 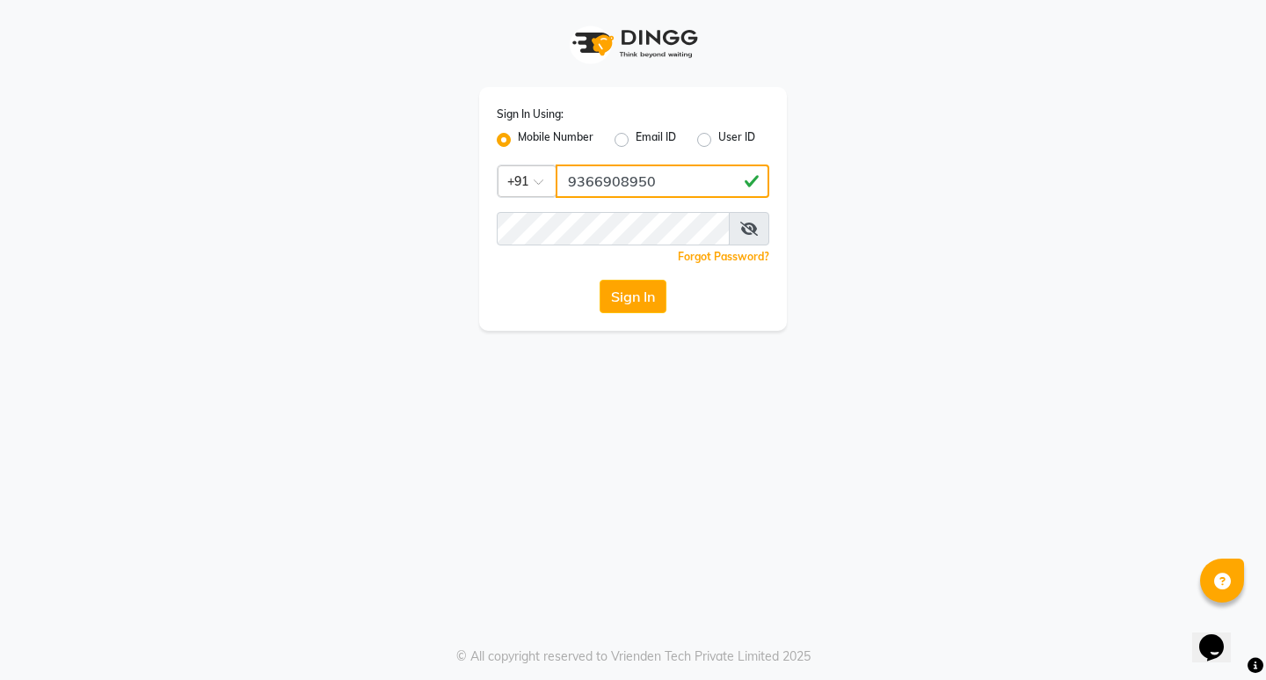 I want to click on a: Forgot Password?, so click(x=724, y=256).